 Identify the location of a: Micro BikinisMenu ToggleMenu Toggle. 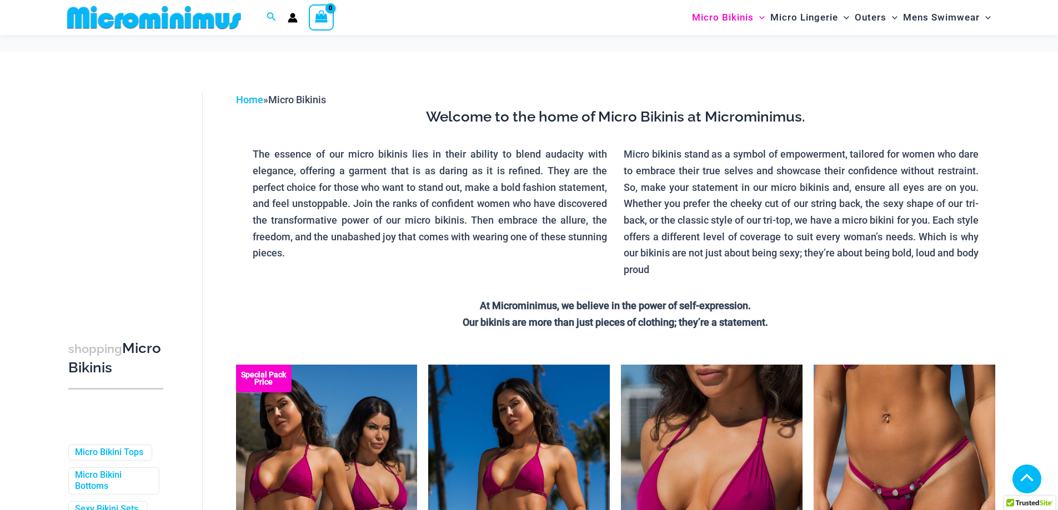
(728, 17).